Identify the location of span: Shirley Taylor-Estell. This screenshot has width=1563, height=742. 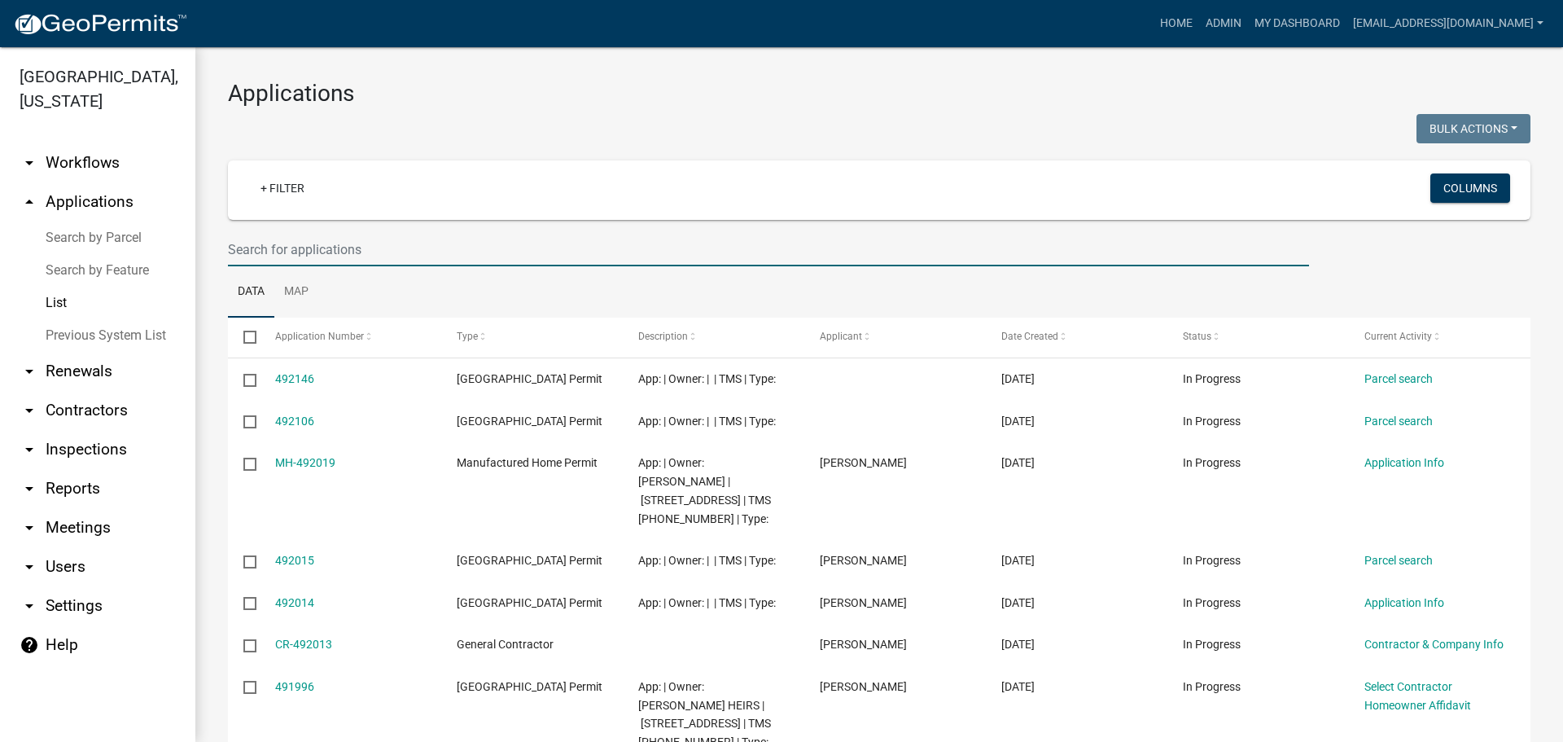
(863, 686).